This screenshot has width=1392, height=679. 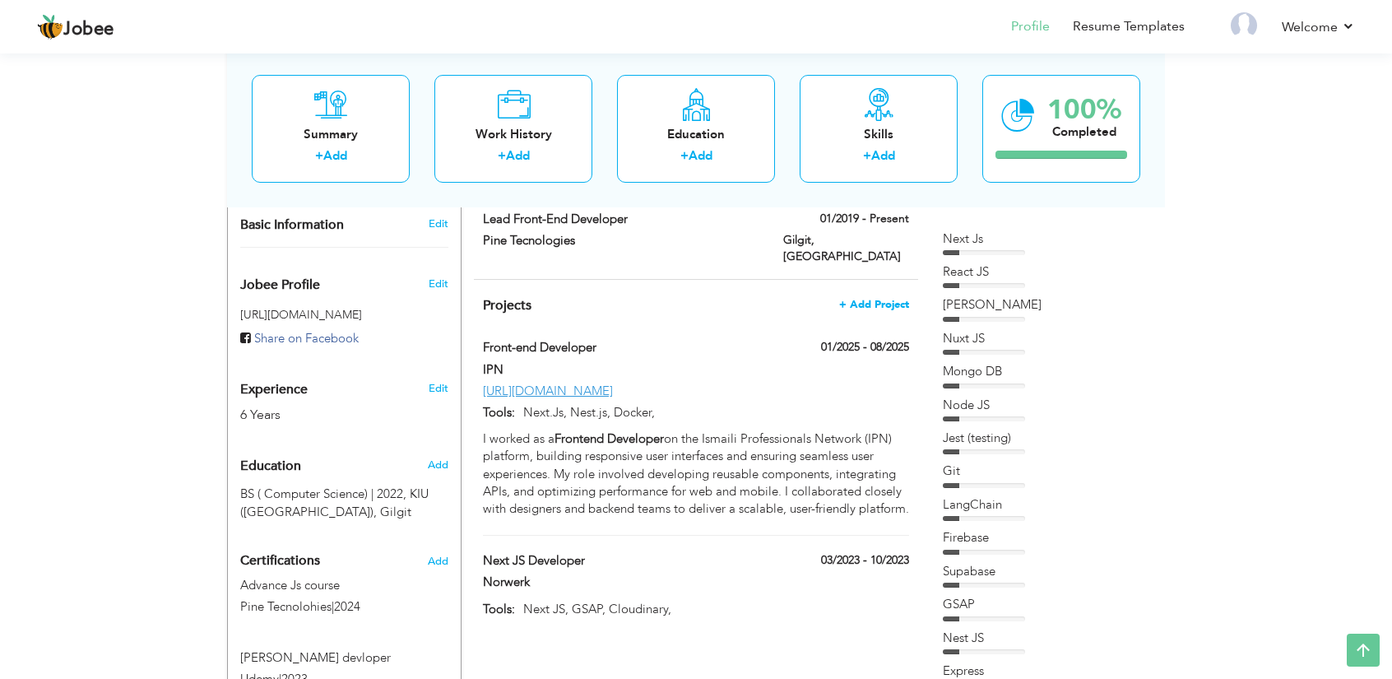 What do you see at coordinates (306, 338) in the screenshot?
I see `span: Share on Facebook` at bounding box center [306, 338].